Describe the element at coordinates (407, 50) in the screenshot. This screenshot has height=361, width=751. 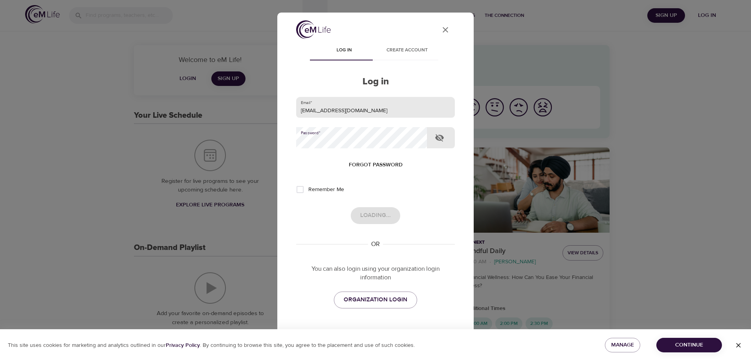
I see `span: Create account` at that location.